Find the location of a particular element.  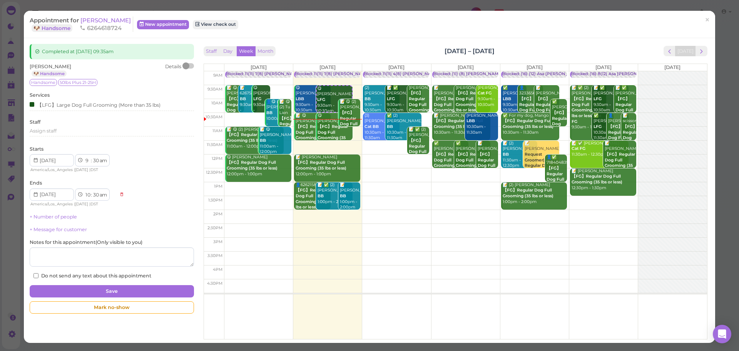

button: Week is located at coordinates (246, 51).